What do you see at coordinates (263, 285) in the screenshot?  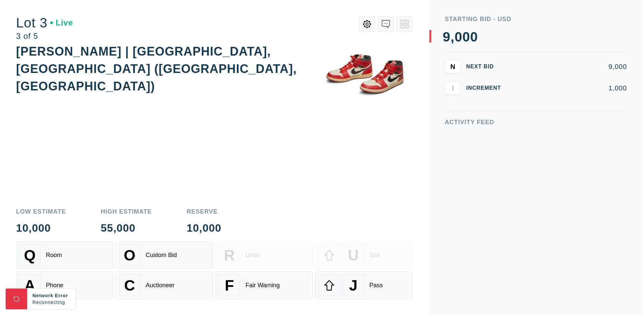 I see `div: Fair Warning` at bounding box center [263, 285].